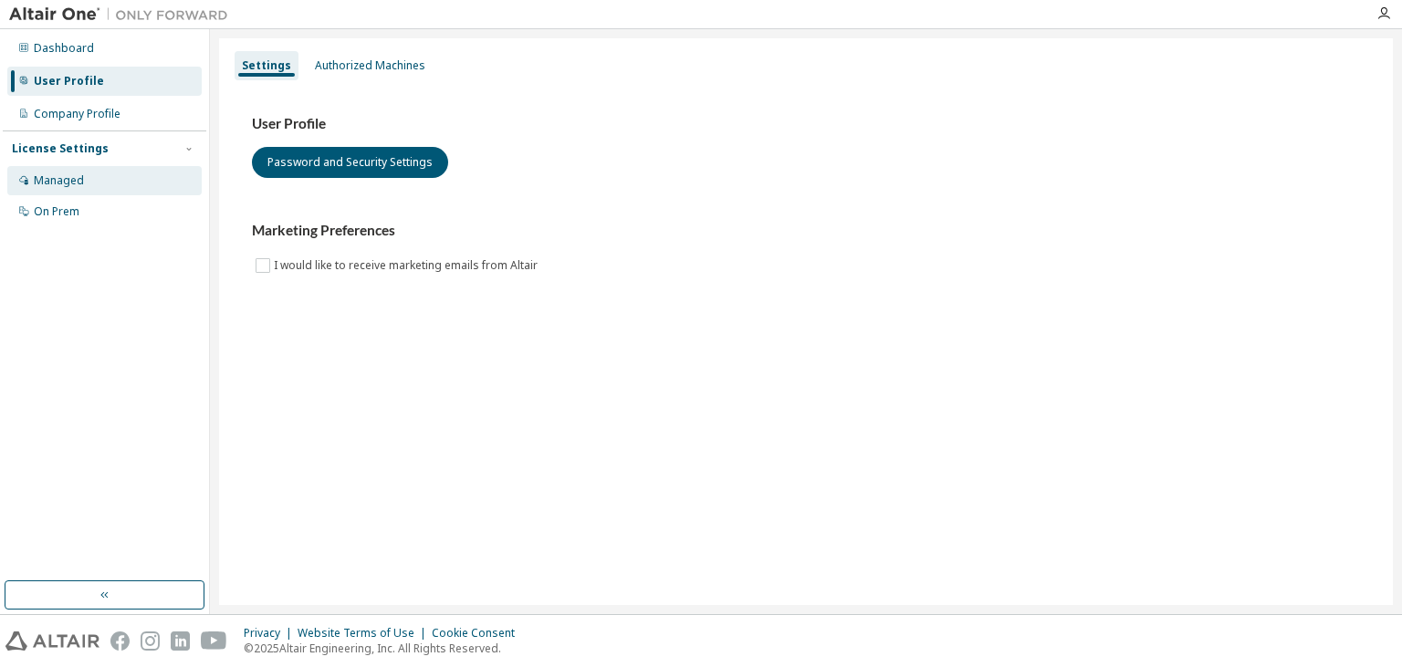 The height and width of the screenshot is (667, 1402). What do you see at coordinates (52, 641) in the screenshot?
I see `img: altair_logo.svg` at bounding box center [52, 641].